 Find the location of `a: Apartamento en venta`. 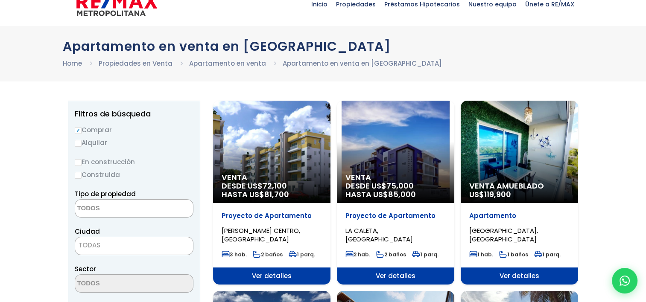

a: Apartamento en venta is located at coordinates (228, 63).